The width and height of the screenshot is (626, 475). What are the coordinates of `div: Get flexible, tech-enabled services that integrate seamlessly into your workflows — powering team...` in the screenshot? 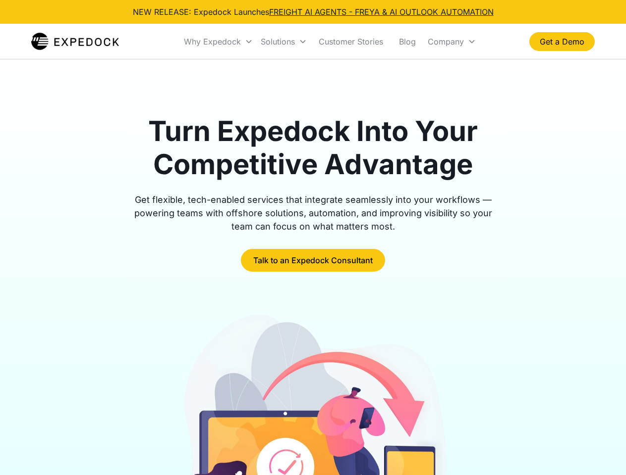 It's located at (313, 213).